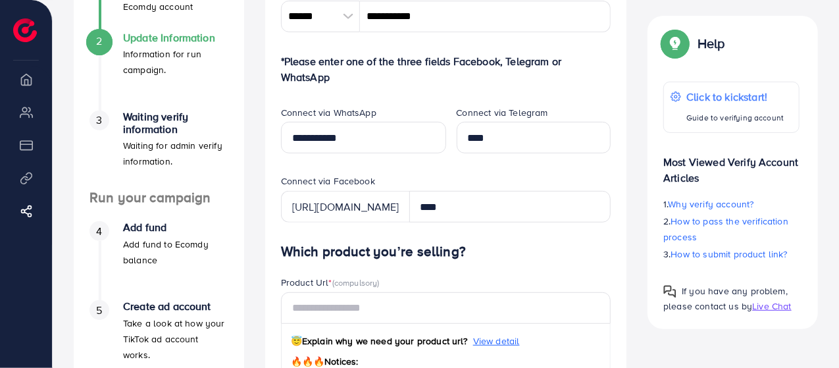  Describe the element at coordinates (176, 306) in the screenshot. I see `h4: Create ad account` at that location.